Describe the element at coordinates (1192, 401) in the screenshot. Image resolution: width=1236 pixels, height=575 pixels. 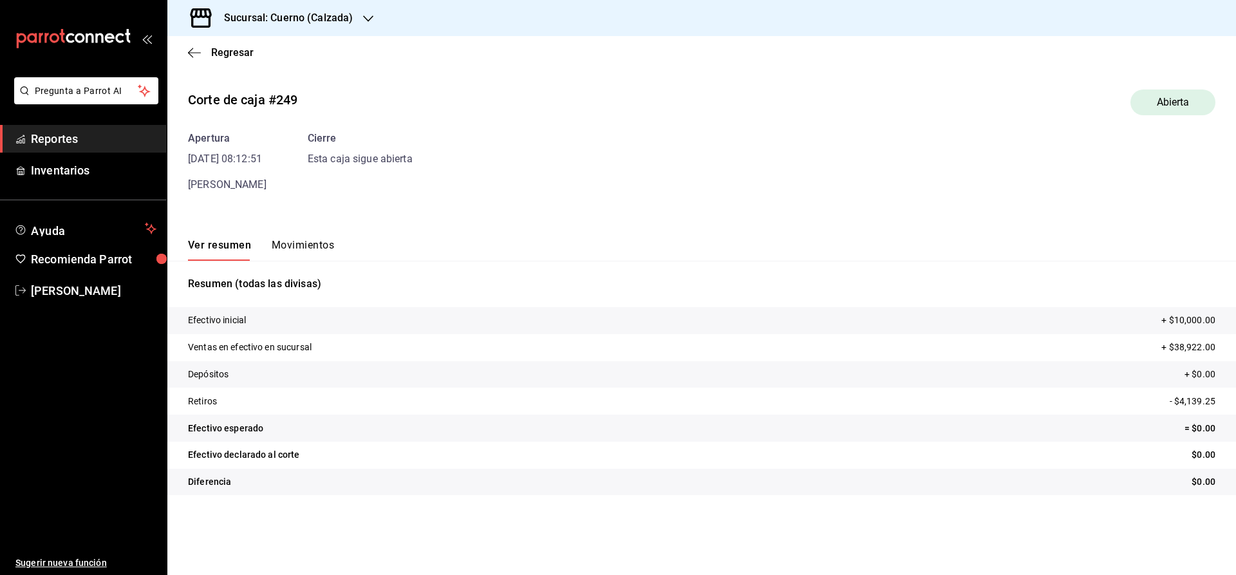
I see `p: - $4,139.25` at that location.